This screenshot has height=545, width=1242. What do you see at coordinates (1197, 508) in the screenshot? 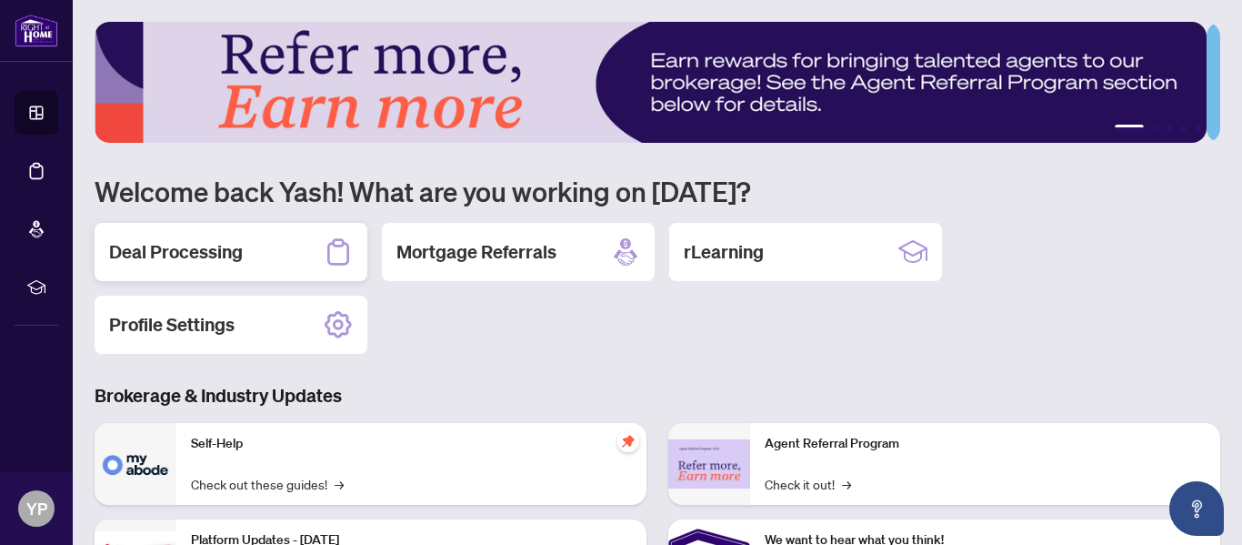
I see `button: Open asap` at bounding box center [1197, 508].